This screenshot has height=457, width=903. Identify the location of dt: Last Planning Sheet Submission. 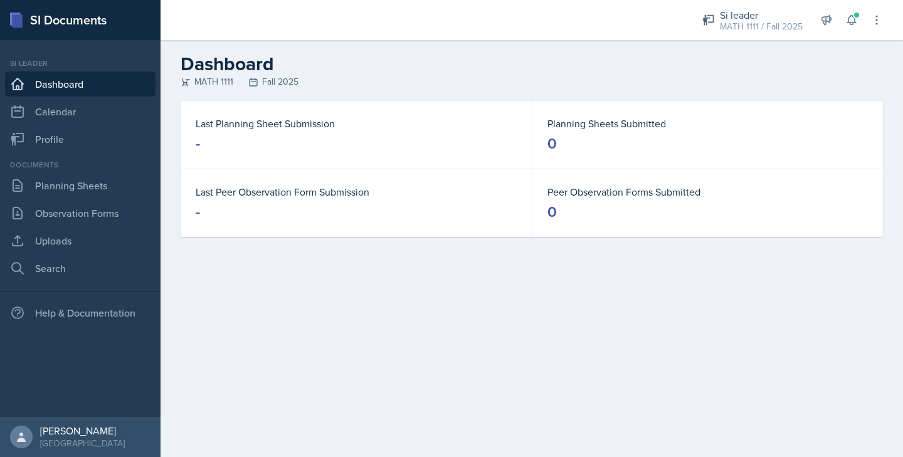
(356, 124).